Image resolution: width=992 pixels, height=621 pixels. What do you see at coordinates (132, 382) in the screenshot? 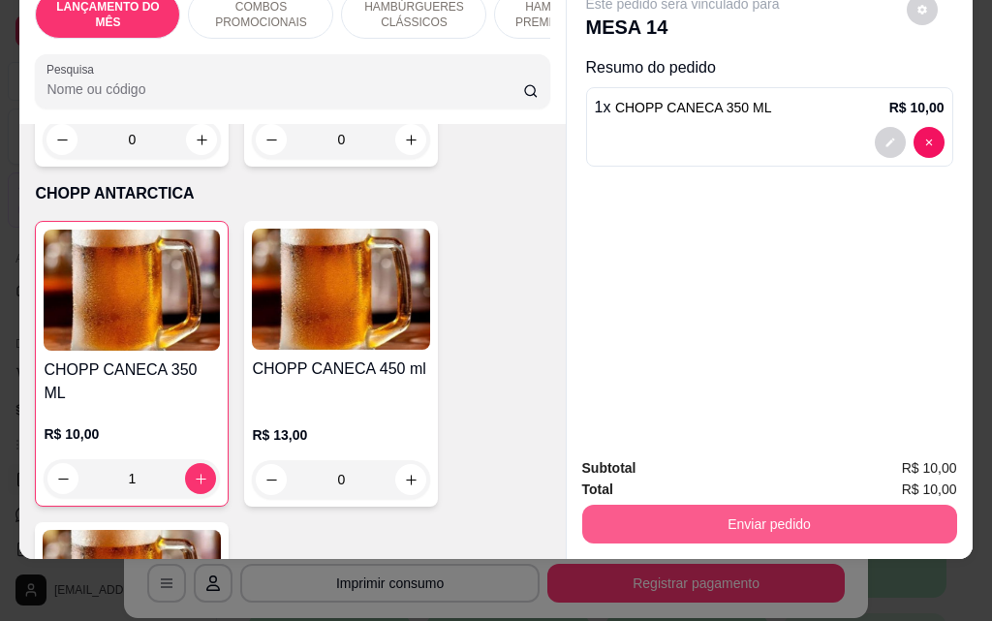
I see `h4: CHOPP CANECA 350 ML` at bounding box center [132, 382].